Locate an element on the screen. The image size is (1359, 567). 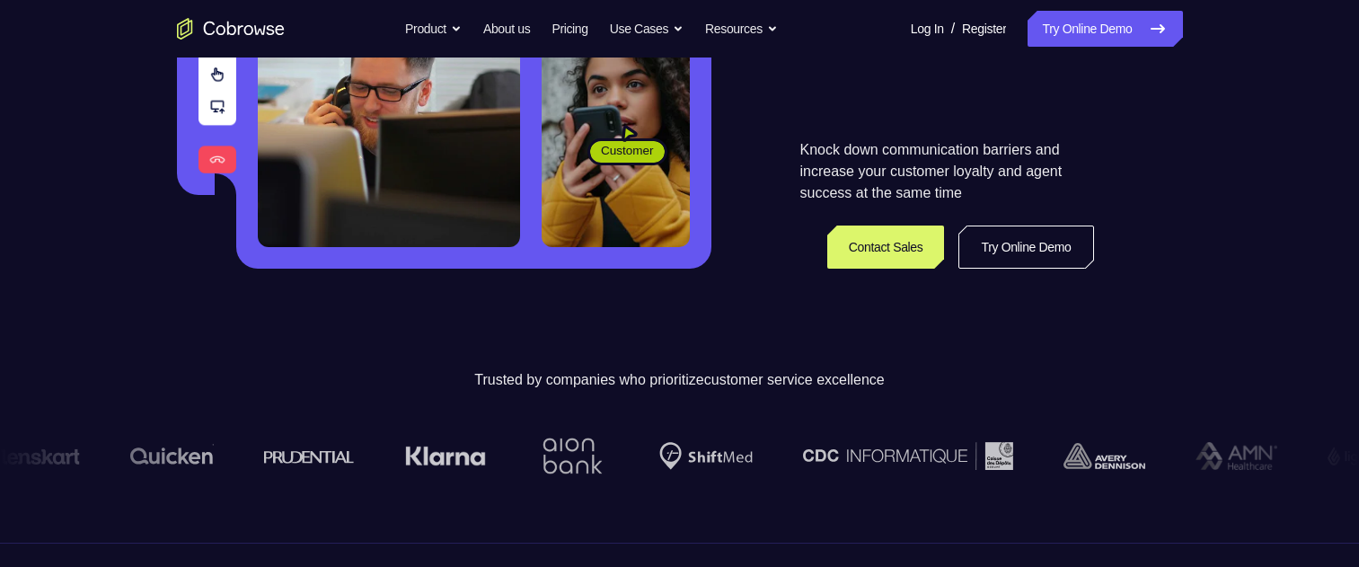
button: Resources is located at coordinates (741, 29).